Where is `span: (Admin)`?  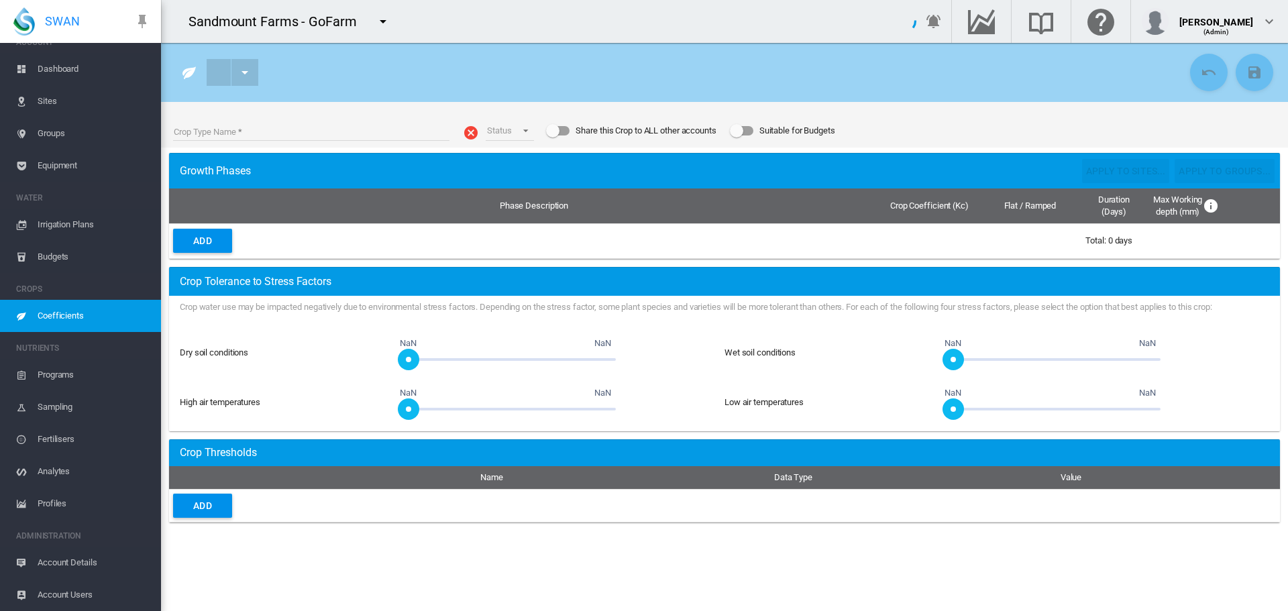 span: (Admin) is located at coordinates (1216, 32).